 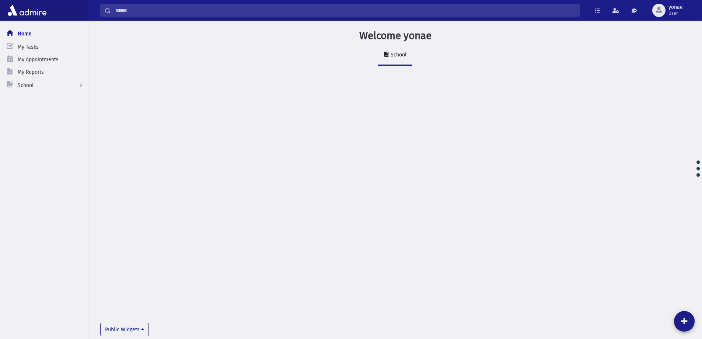 What do you see at coordinates (38, 59) in the screenshot?
I see `span: My Appointments` at bounding box center [38, 59].